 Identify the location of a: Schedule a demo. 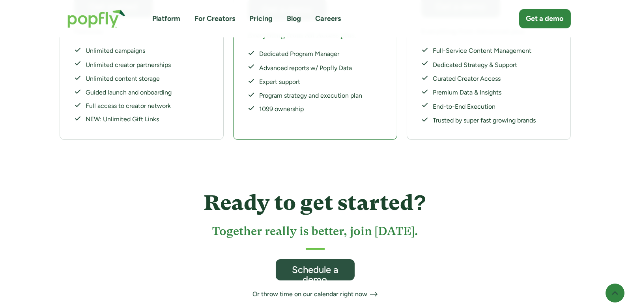
(315, 270).